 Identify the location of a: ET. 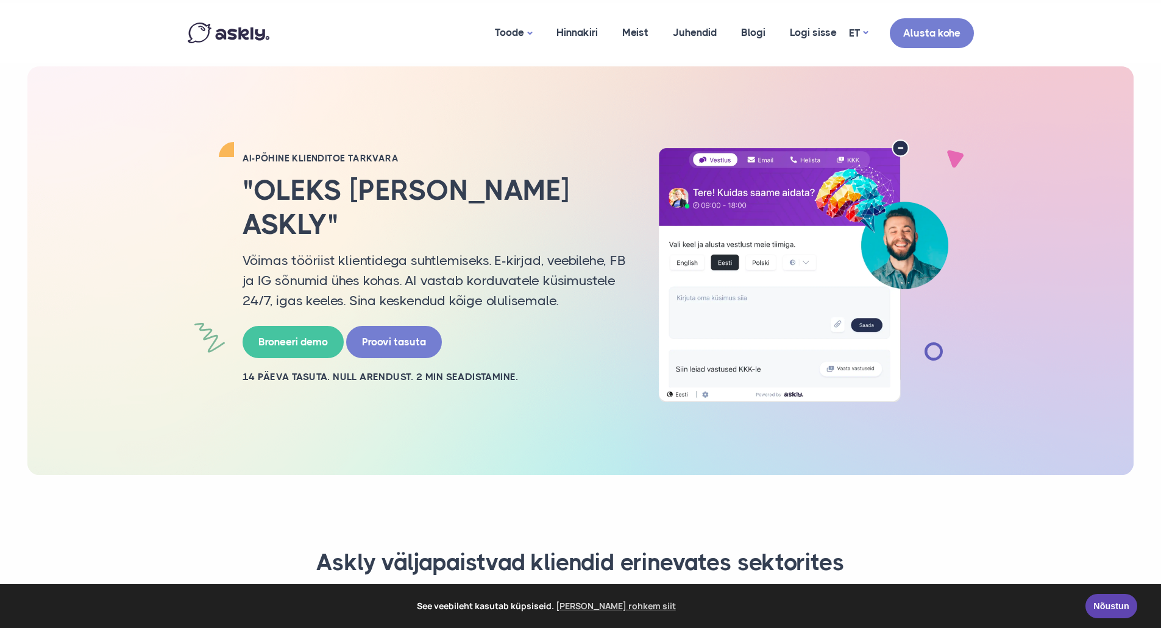
(858, 33).